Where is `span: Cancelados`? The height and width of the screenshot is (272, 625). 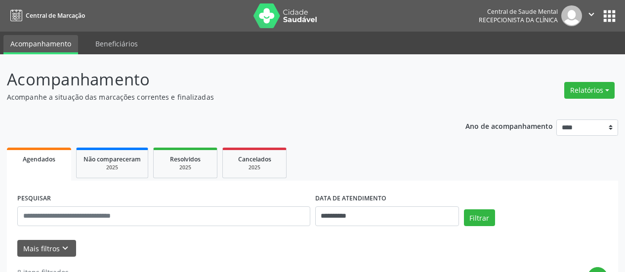
span: Cancelados is located at coordinates (254, 159).